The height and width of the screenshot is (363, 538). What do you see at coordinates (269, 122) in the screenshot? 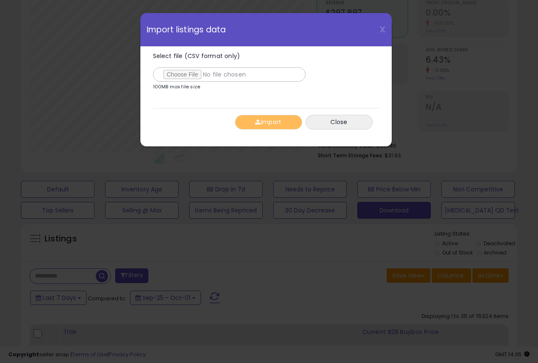
I see `button: Import` at bounding box center [269, 122].